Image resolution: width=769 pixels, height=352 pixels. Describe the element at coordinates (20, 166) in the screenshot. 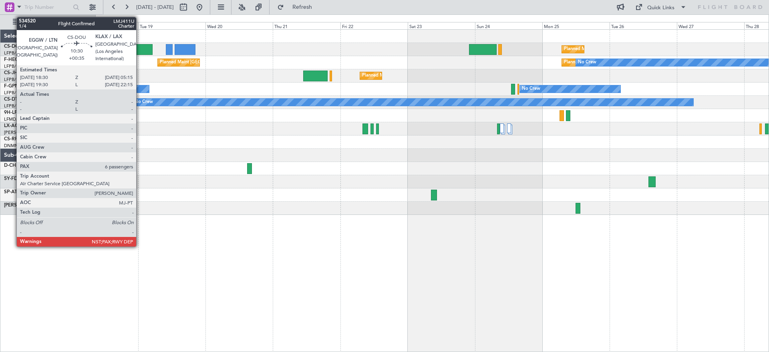

I see `a: D-CHMSPC-24` at that location.